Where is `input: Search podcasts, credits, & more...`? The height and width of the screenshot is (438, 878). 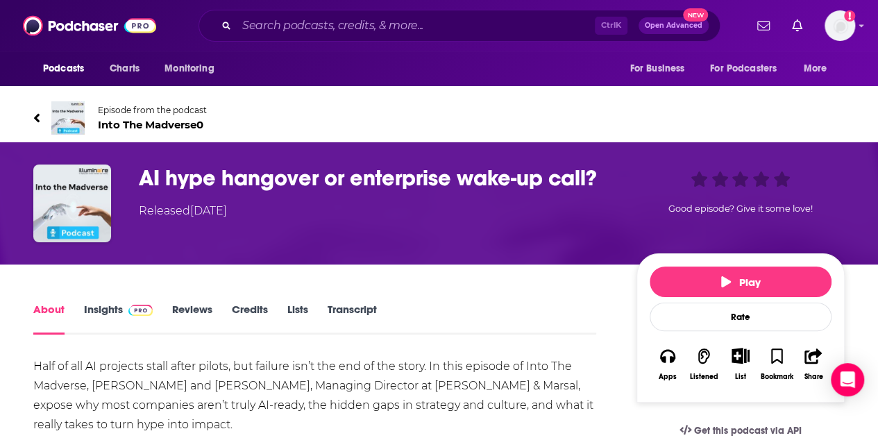 input: Search podcasts, credits, & more... is located at coordinates (416, 26).